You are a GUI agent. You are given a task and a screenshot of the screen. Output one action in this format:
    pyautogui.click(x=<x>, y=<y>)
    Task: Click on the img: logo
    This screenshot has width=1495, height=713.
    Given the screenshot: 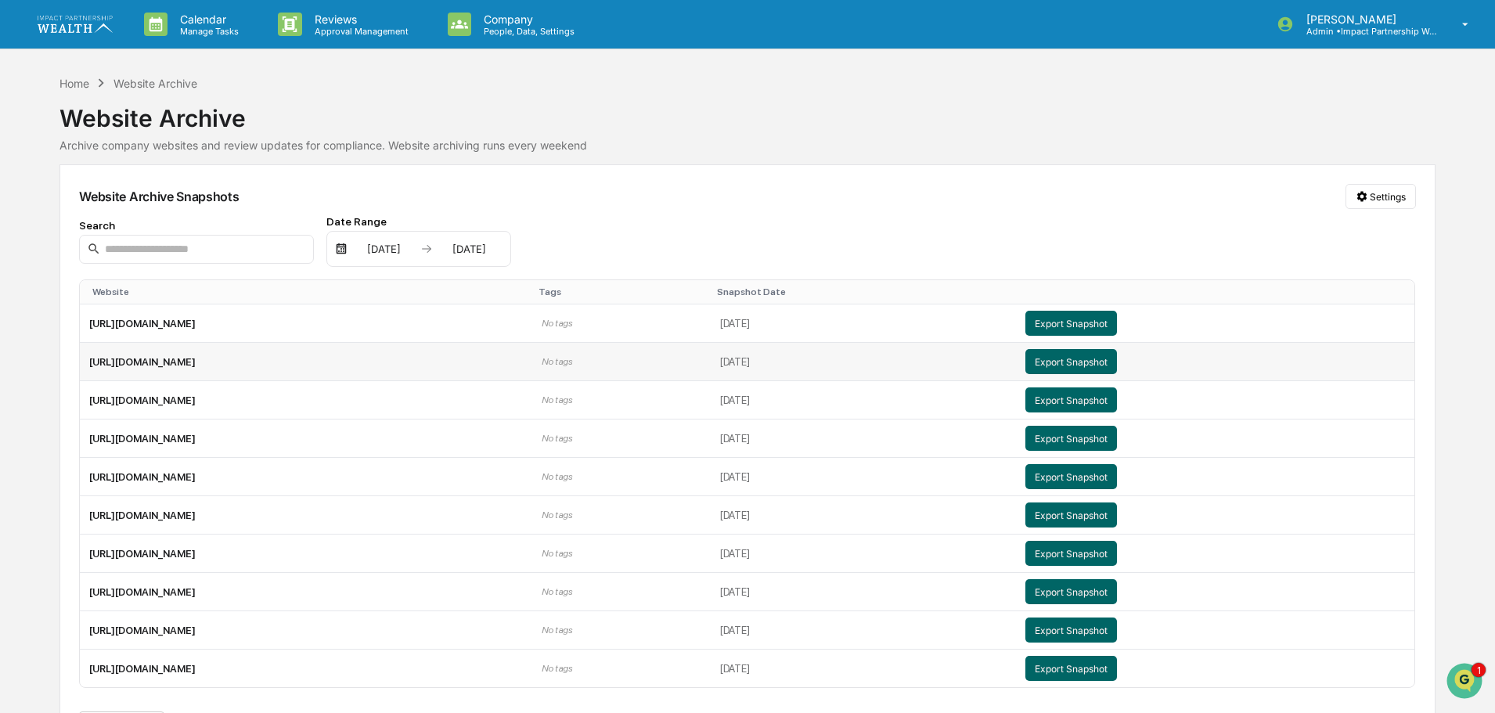 What is the action you would take?
    pyautogui.click(x=75, y=23)
    